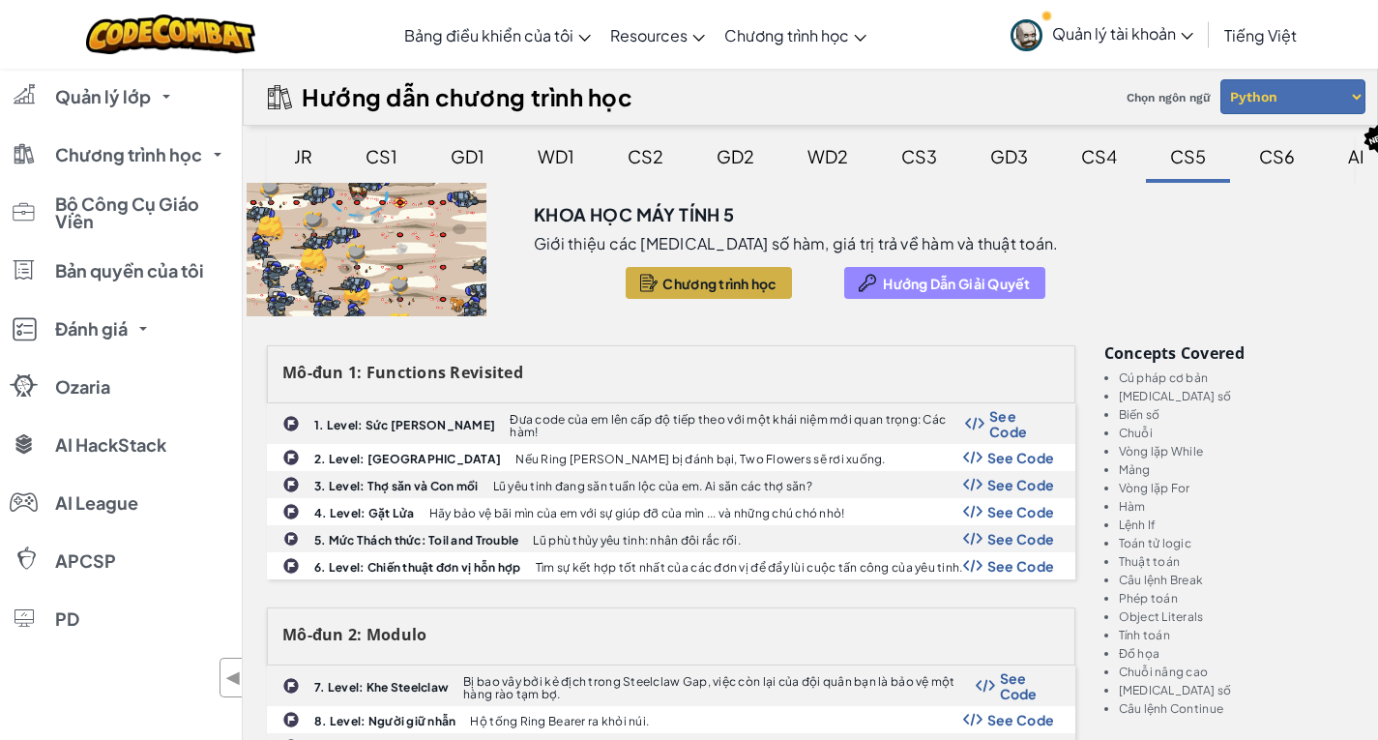 Image resolution: width=1378 pixels, height=740 pixels. What do you see at coordinates (1099, 156) in the screenshot?
I see `div: CS4` at bounding box center [1099, 156].